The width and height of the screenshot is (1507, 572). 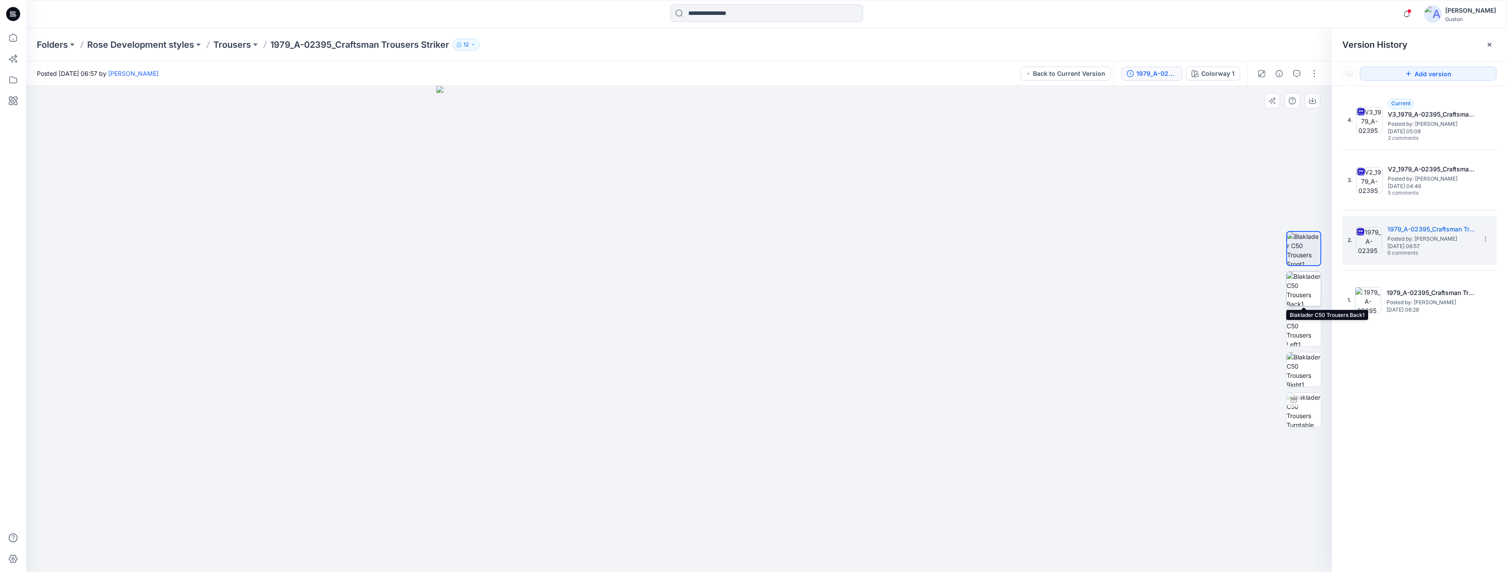 I want to click on img: Blaklader C50 Trousers Left1, so click(x=1304, y=329).